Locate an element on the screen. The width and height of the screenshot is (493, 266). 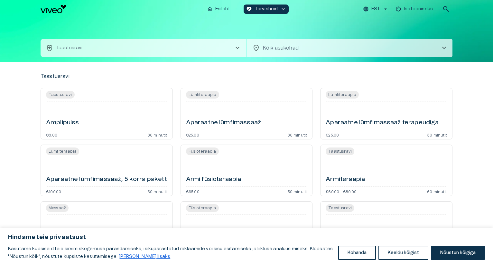
button: open search modal is located at coordinates (446, 9).